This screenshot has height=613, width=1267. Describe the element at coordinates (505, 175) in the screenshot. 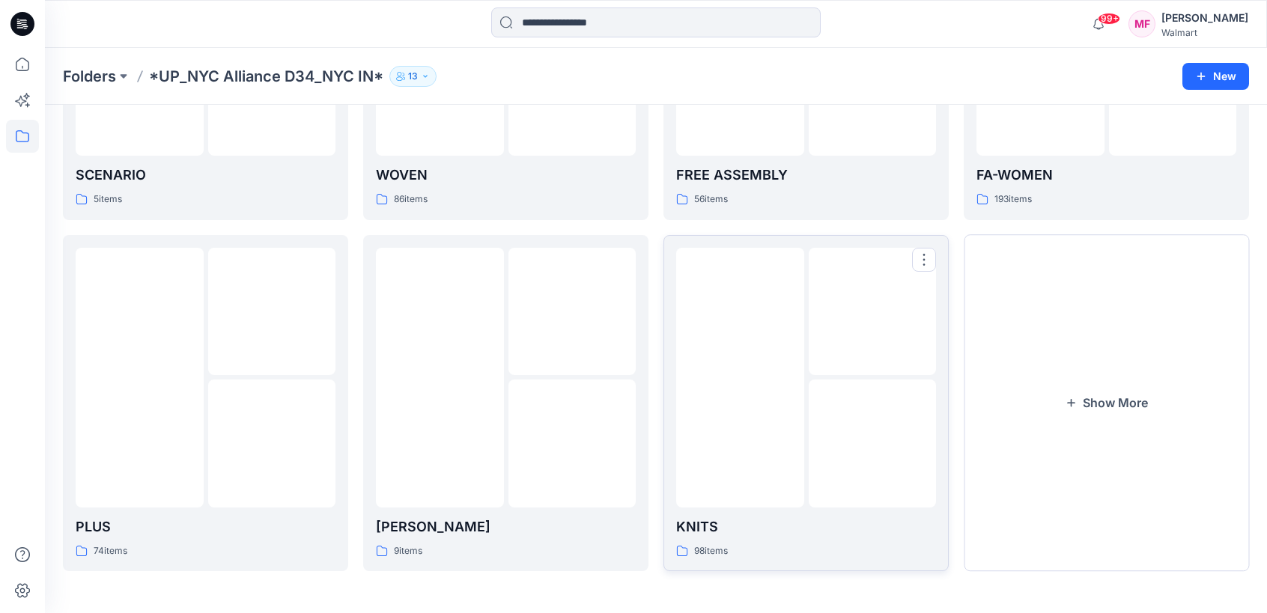

I see `p: WOVEN` at that location.